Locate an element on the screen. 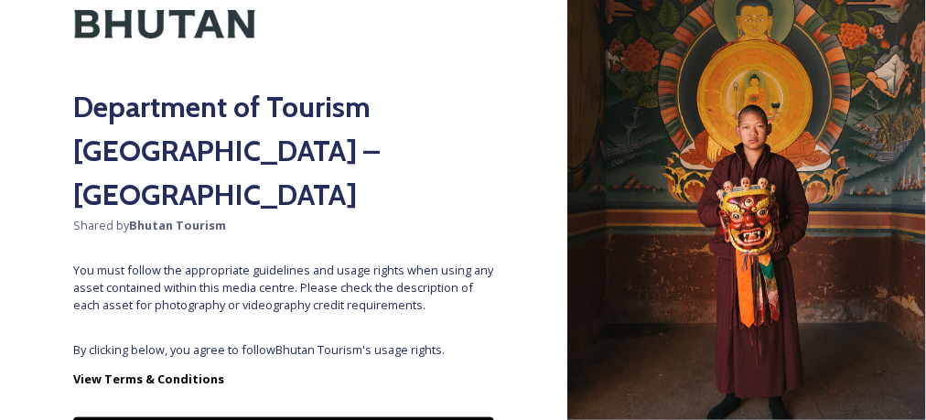  strong: Bhutan Tourism is located at coordinates (178, 225).